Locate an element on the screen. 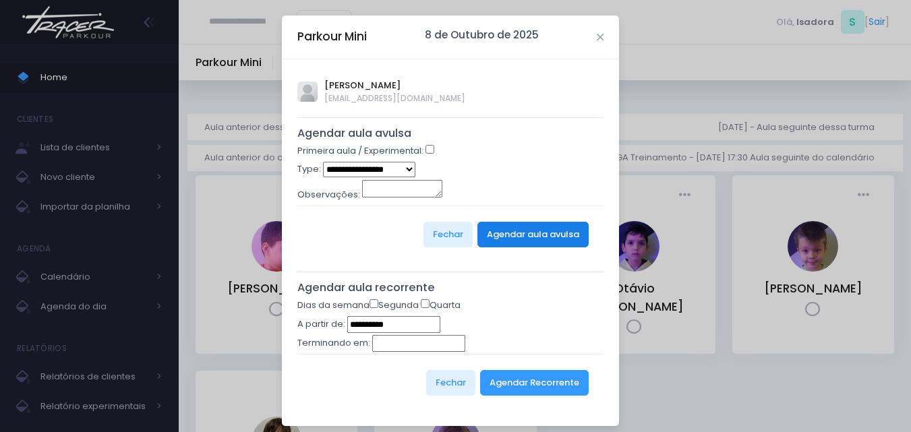 This screenshot has width=911, height=432. label: Observações: is located at coordinates (328, 195).